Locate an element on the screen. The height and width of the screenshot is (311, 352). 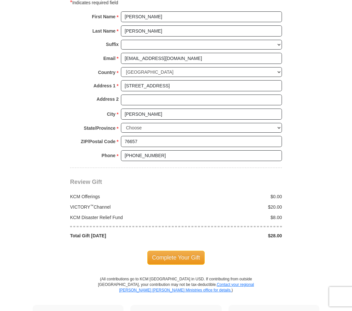
strong: Address 1 is located at coordinates (105, 86).